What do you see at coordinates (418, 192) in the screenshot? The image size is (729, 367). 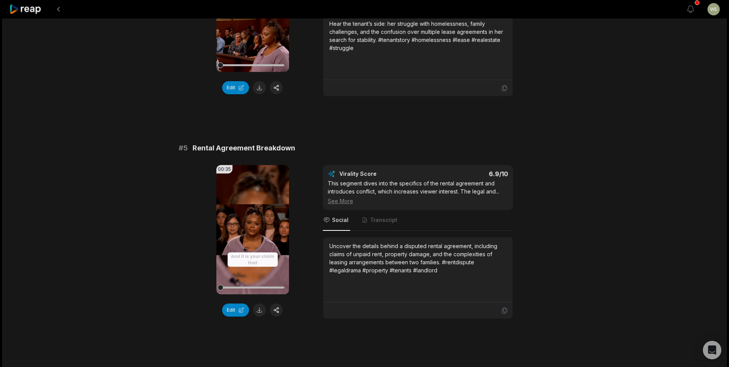 I see `div: This segment dives into the specifics of the rental agreement and introduces conflict, which incr...` at bounding box center [418, 192].